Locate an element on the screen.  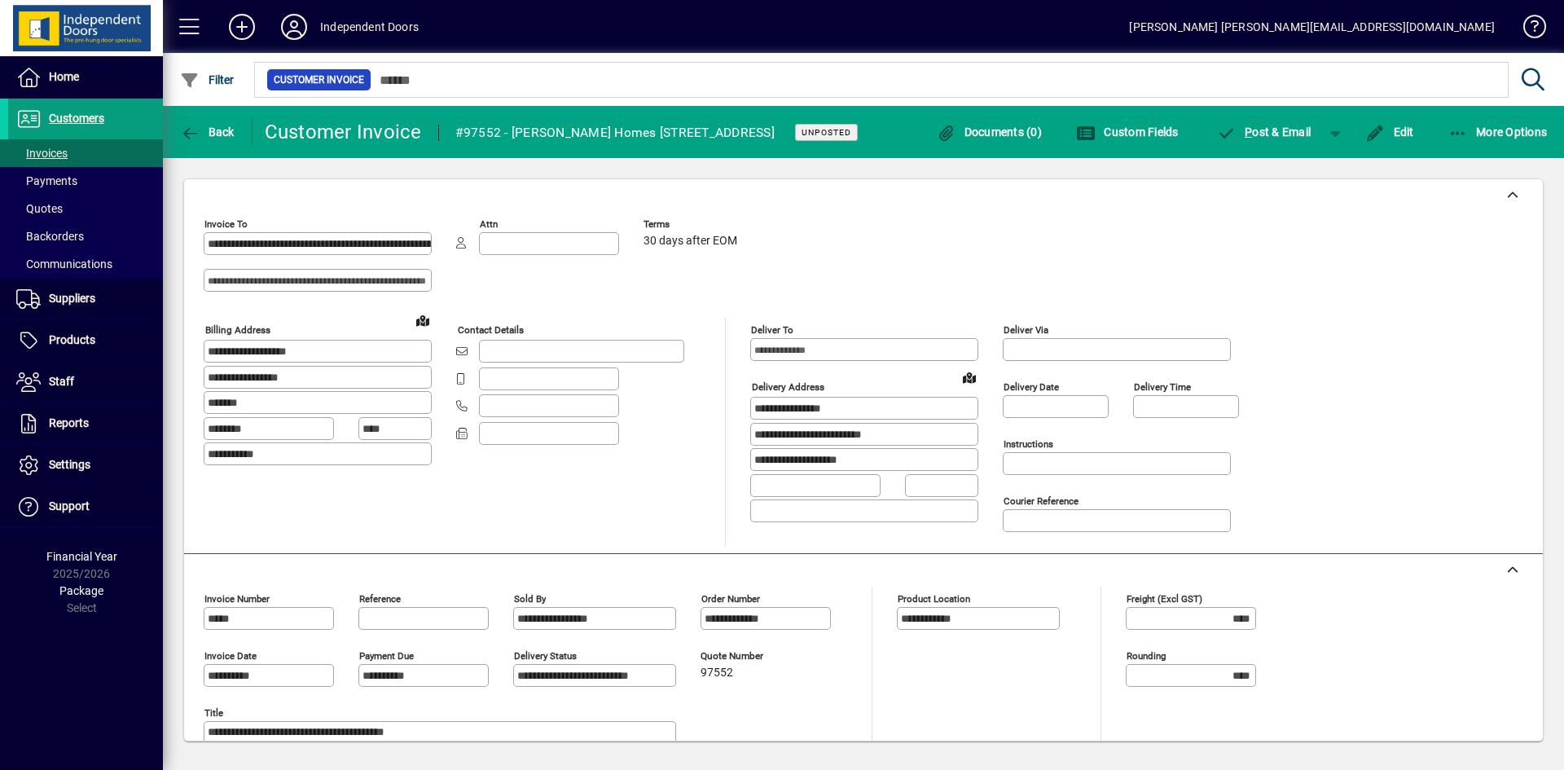
div: Customer Invoice is located at coordinates (343, 132).